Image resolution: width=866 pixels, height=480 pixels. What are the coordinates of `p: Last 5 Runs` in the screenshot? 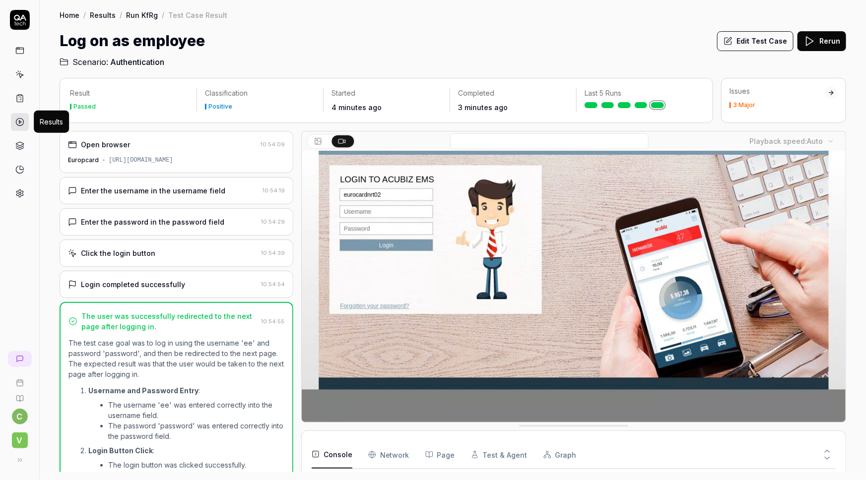 It's located at (640, 93).